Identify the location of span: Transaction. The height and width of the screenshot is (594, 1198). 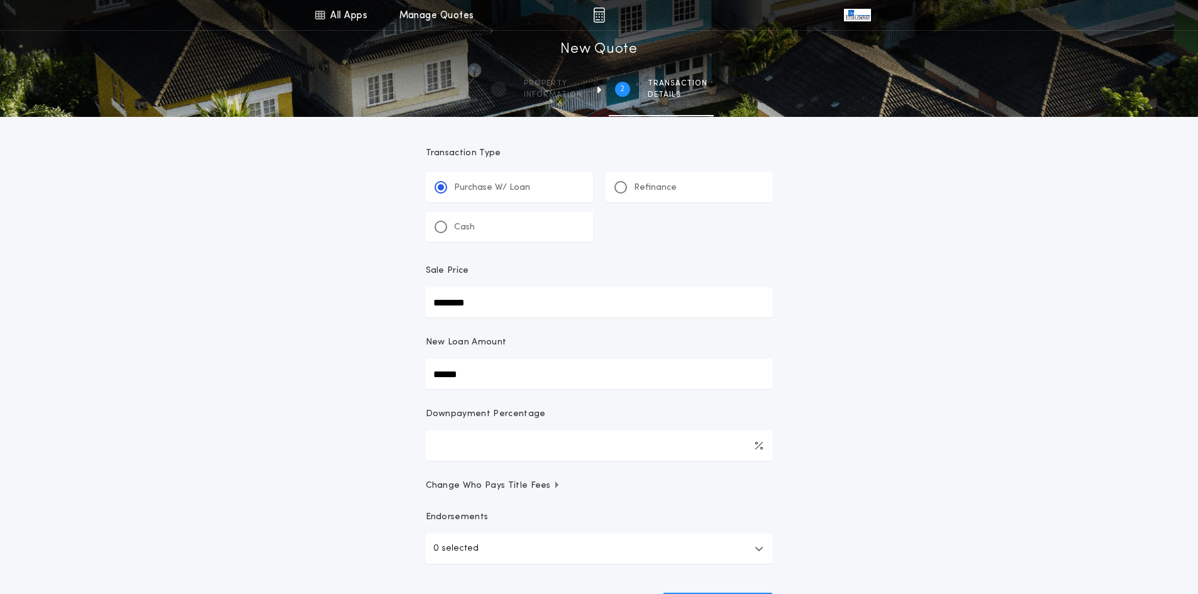
(677, 84).